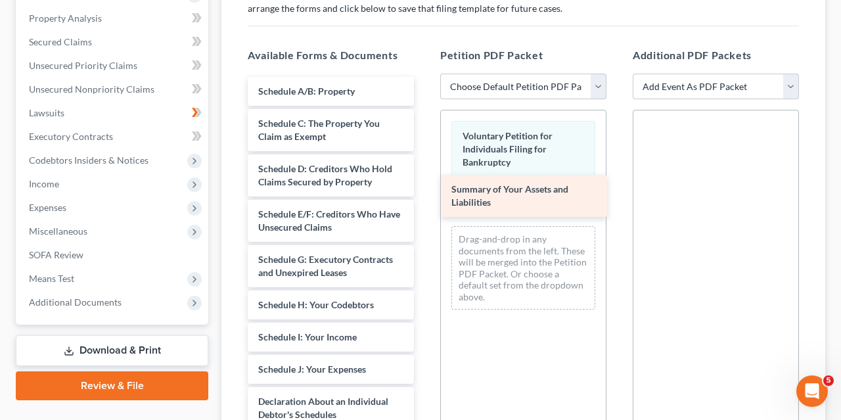  I want to click on h5: Available Forms & Documents, so click(331, 55).